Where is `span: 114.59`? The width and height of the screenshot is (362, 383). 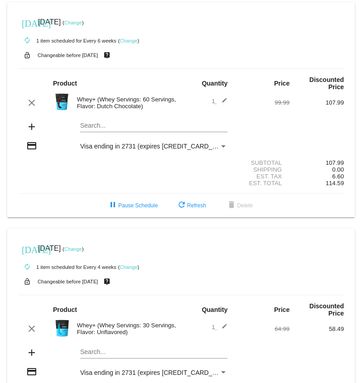 span: 114.59 is located at coordinates (335, 183).